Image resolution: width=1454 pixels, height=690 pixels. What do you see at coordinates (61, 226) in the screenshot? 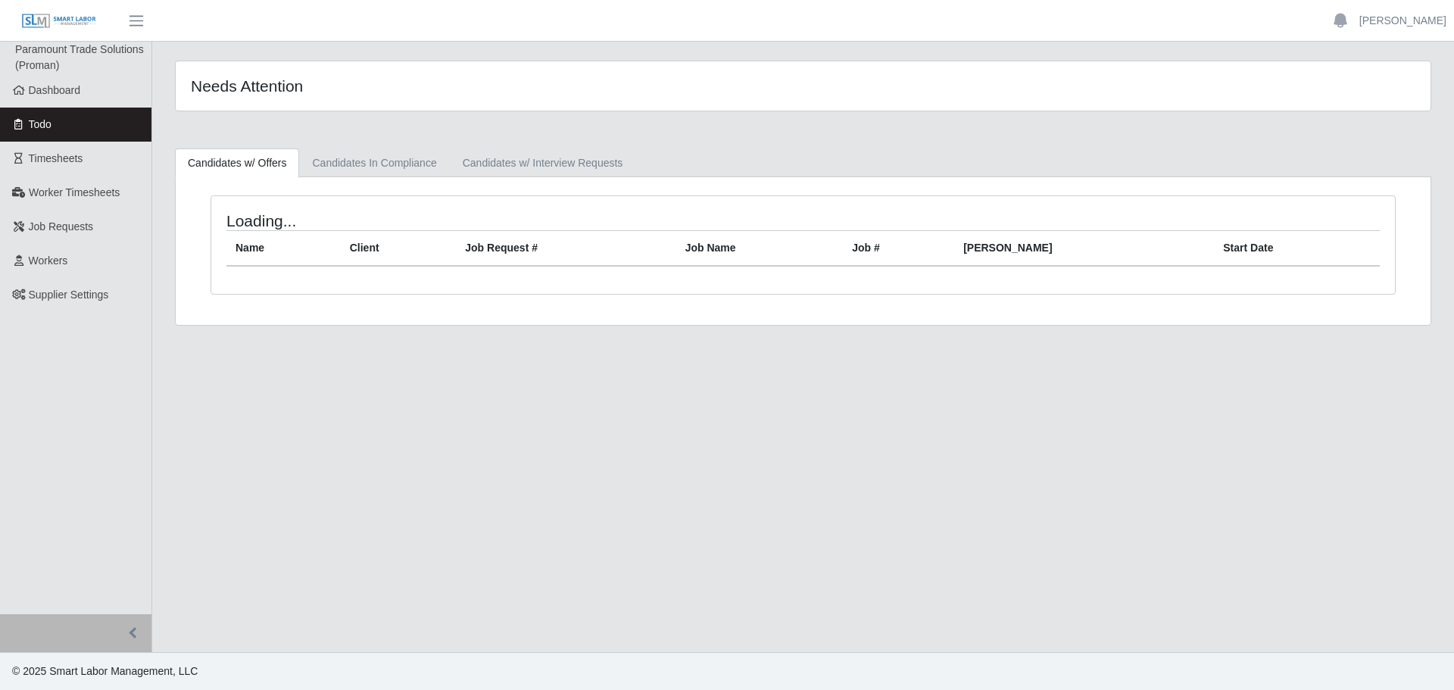
I see `span: Job Requests` at bounding box center [61, 226].